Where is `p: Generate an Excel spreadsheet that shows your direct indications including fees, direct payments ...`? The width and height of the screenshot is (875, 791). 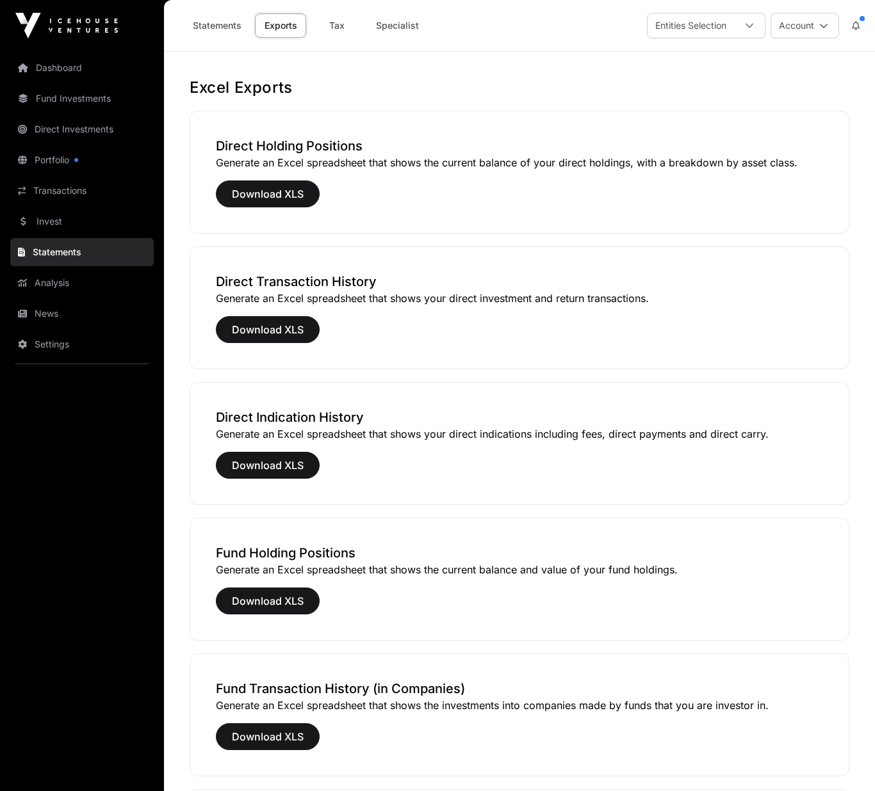 p: Generate an Excel spreadsheet that shows your direct indications including fees, direct payments ... is located at coordinates (519, 434).